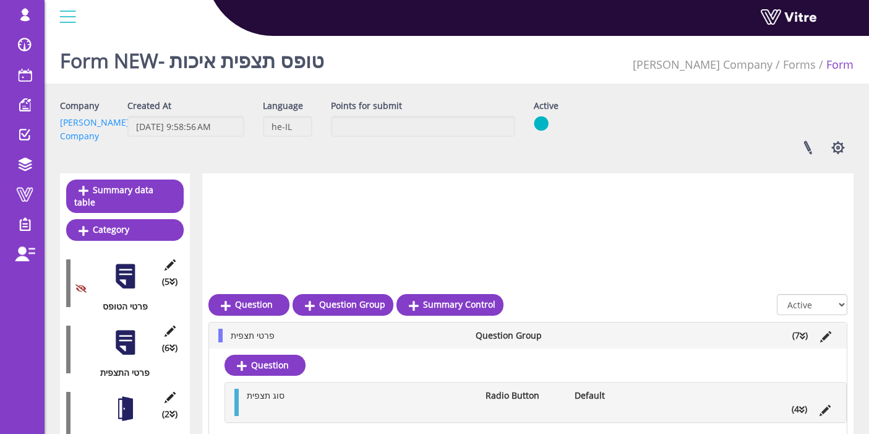 The width and height of the screenshot is (869, 434). I want to click on div: פרטי הטופס, so click(120, 306).